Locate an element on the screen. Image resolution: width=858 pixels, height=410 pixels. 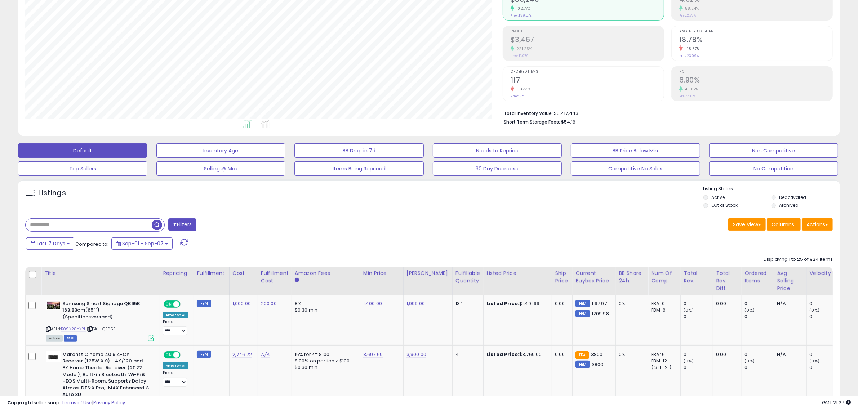
small: -18.67% is located at coordinates (691, 49).